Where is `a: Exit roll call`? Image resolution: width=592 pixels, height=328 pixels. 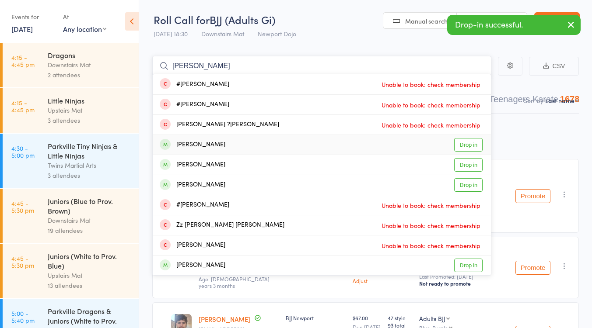
a: Exit roll call is located at coordinates (557, 21).